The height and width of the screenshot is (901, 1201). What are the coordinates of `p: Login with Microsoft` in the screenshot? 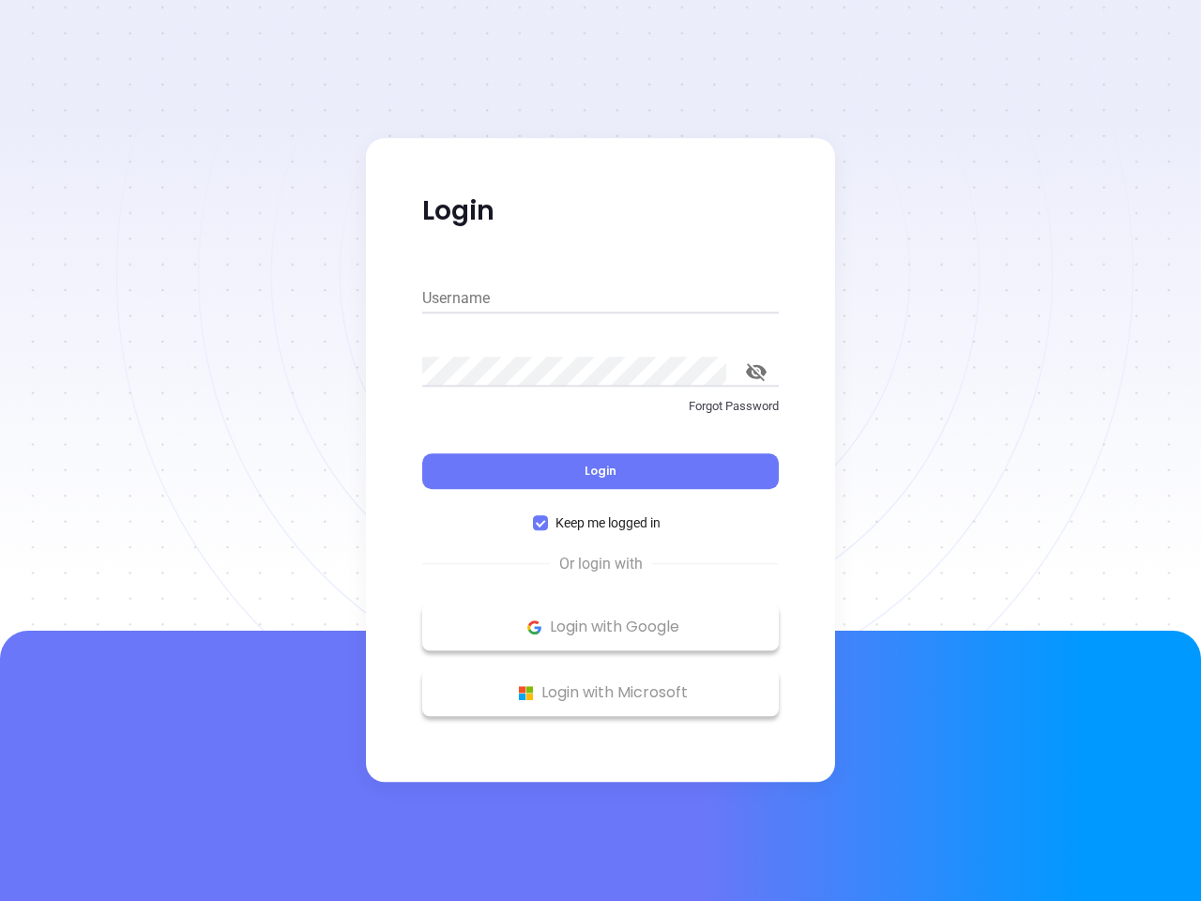 It's located at (601, 692).